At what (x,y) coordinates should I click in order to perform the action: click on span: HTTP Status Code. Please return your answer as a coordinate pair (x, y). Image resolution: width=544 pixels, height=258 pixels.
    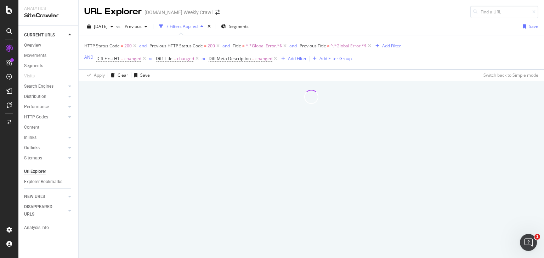
    Looking at the image, I should click on (102, 46).